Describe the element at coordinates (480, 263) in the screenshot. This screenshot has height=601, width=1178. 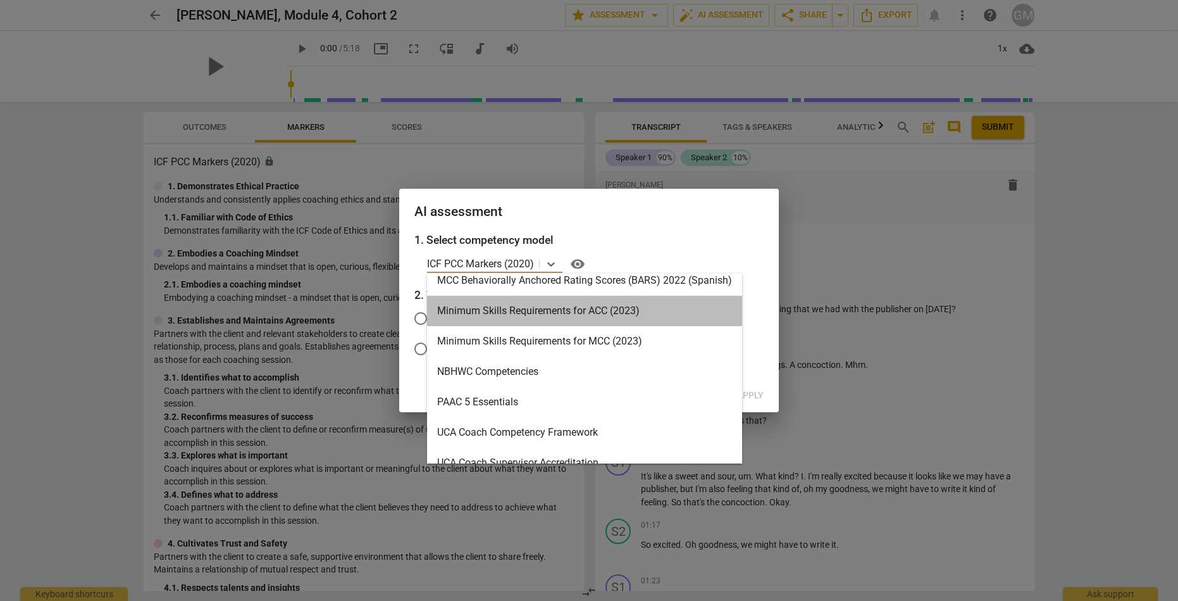
I see `p: ICF PCC Markers (2020)` at that location.